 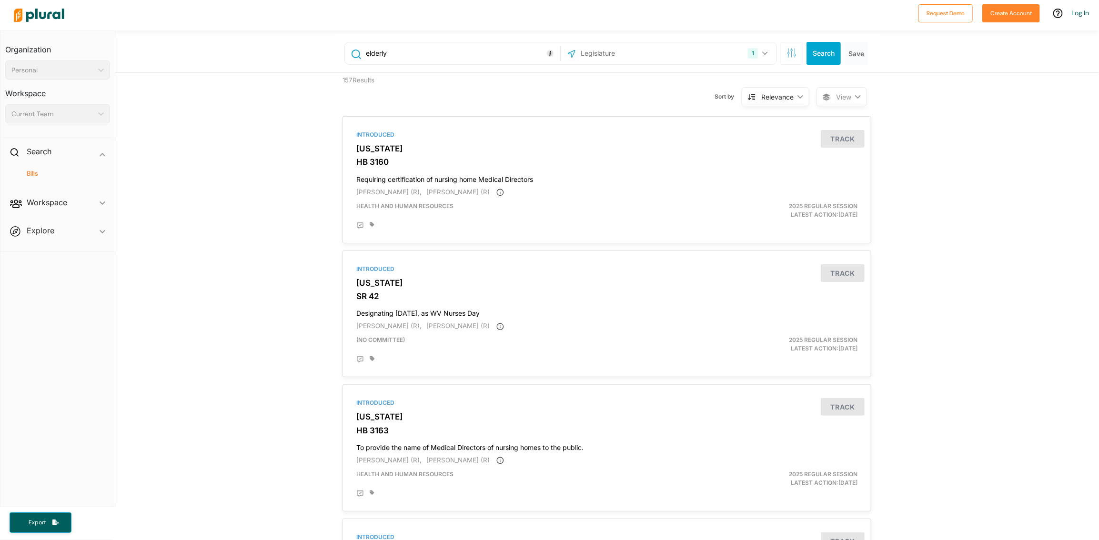 What do you see at coordinates (550, 53) in the screenshot?
I see `div: Tooltip anchor` at bounding box center [550, 53].